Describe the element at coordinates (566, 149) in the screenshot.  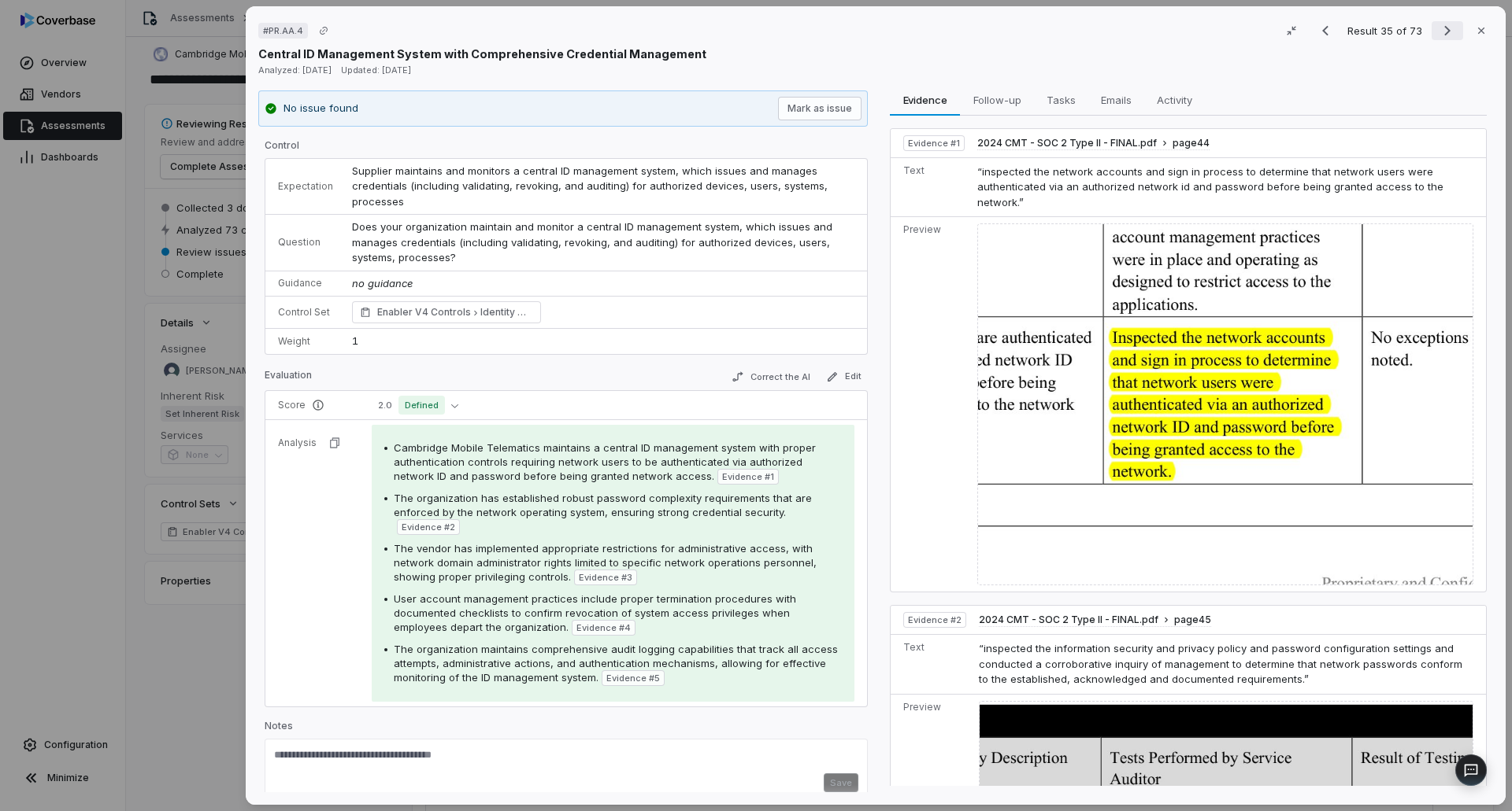
I see `p: Control` at that location.